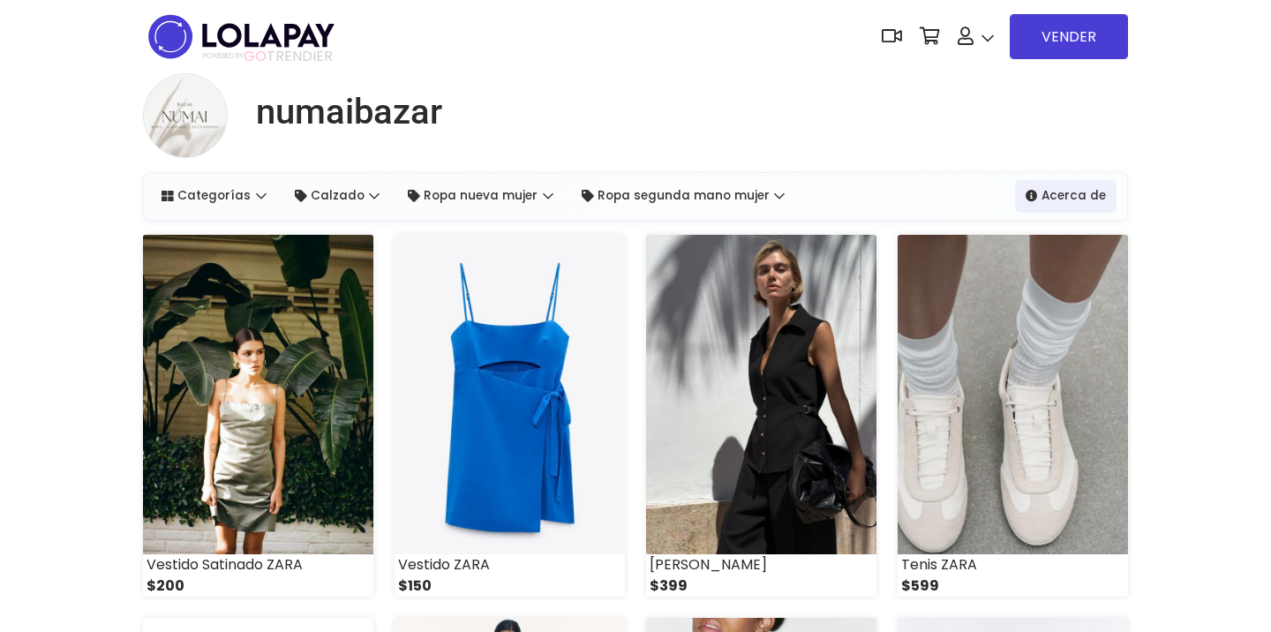  I want to click on a: VENDER, so click(1068, 36).